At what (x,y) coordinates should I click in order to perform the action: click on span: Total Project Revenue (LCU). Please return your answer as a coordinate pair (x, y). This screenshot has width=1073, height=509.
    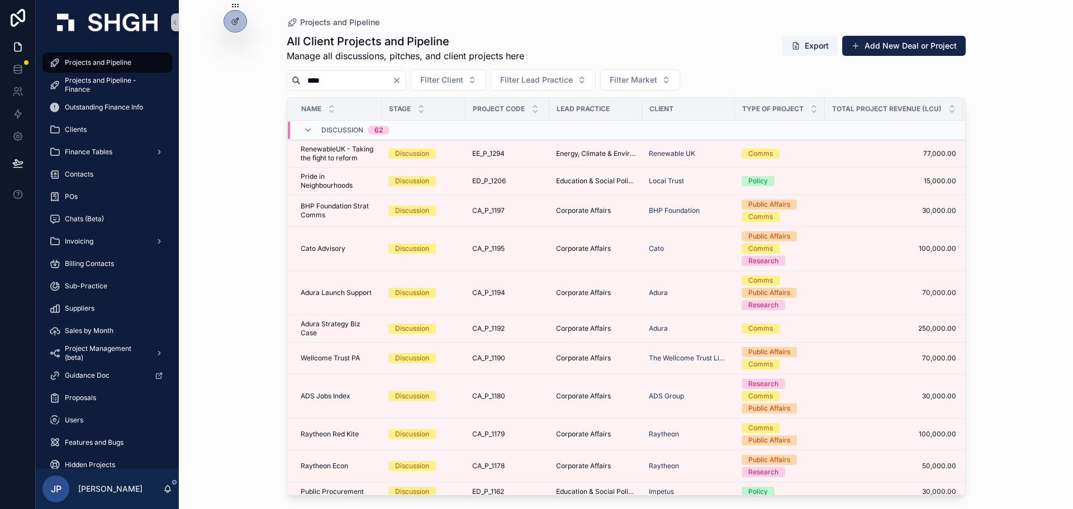
    Looking at the image, I should click on (887, 109).